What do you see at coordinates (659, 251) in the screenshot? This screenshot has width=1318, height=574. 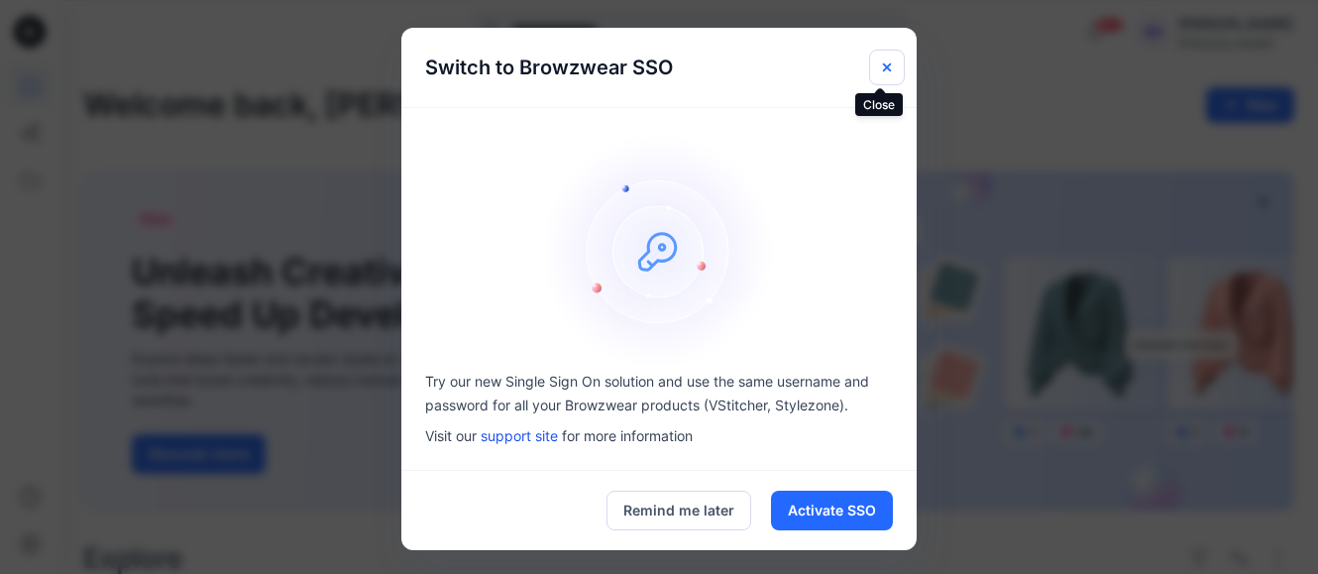 I see `img: onboarding-sz2.46497b1a466840e1406823e529e1e164.svg` at bounding box center [659, 251].